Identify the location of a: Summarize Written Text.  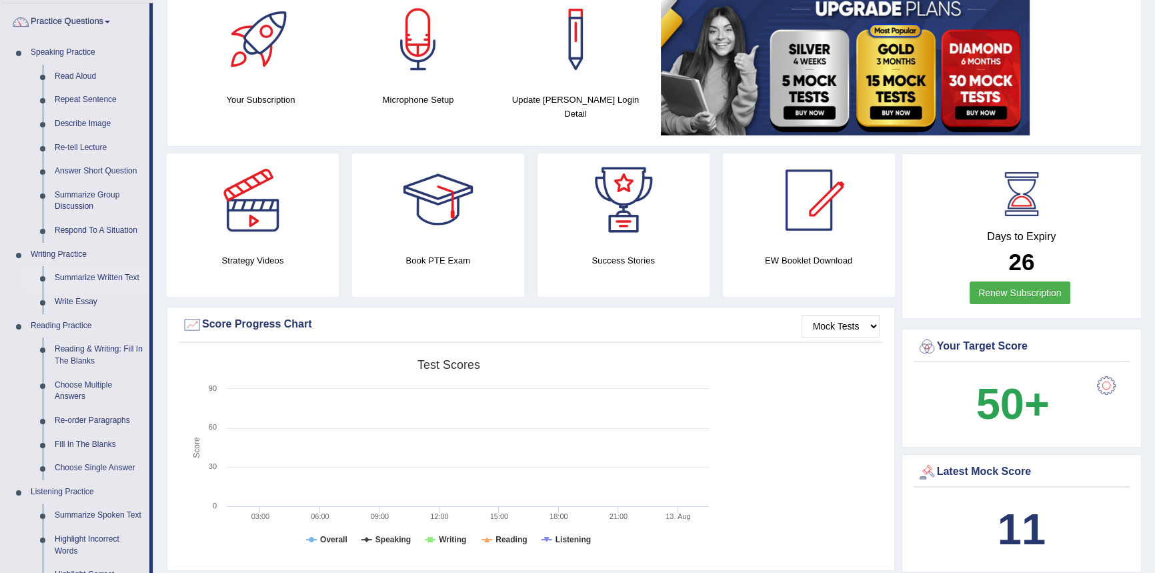
(99, 278).